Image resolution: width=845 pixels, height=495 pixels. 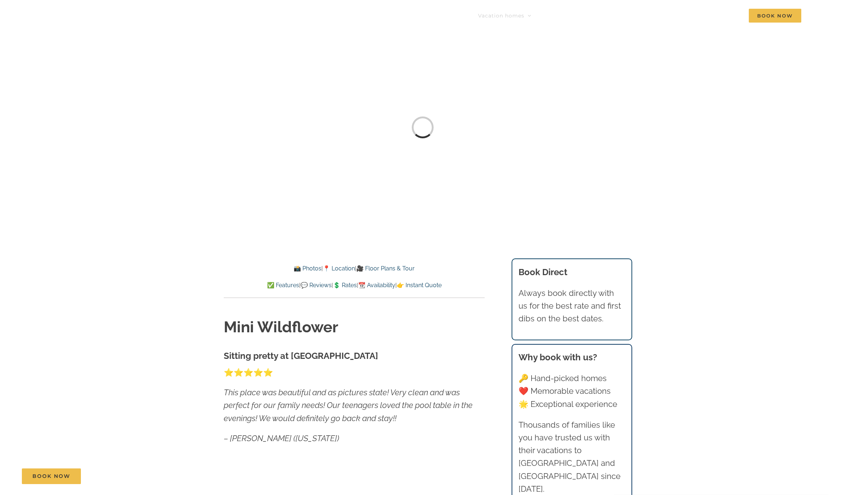 What do you see at coordinates (345, 285) in the screenshot?
I see `a: 💲 Rates` at bounding box center [345, 285].